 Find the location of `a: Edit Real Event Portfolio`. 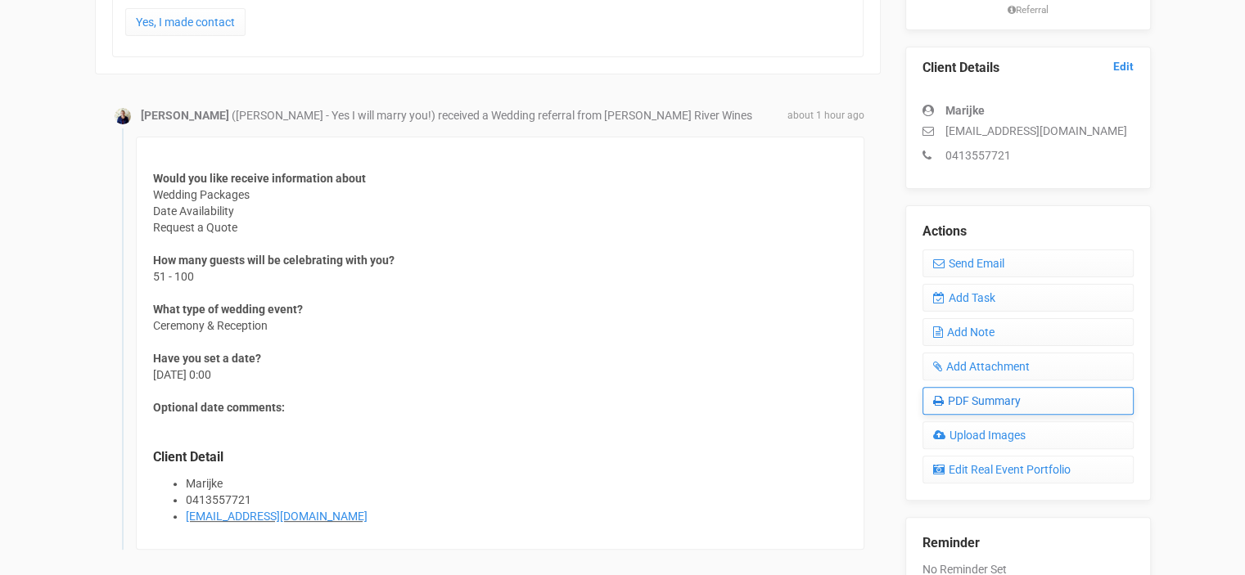

a: Edit Real Event Portfolio is located at coordinates (1028, 470).